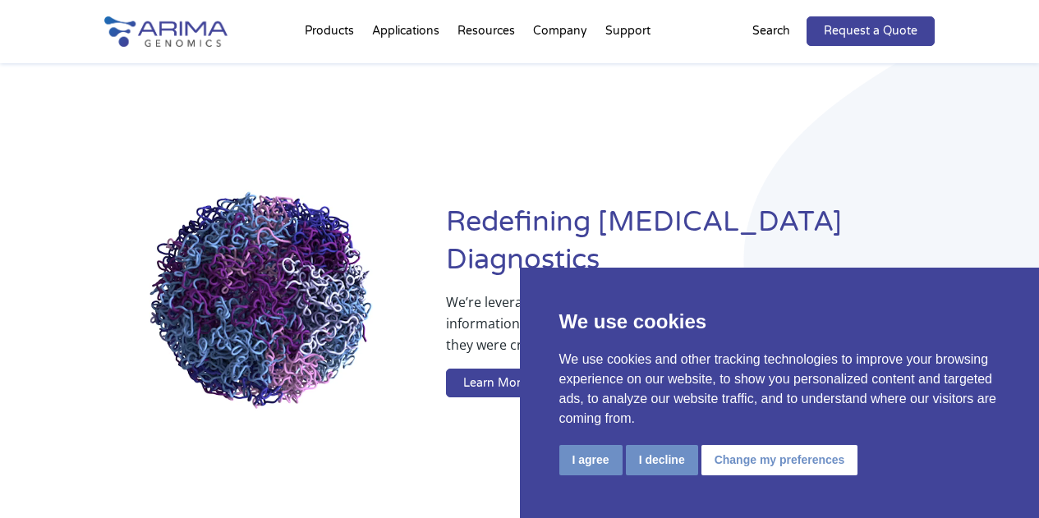 This screenshot has height=518, width=1039. I want to click on button: I agree, so click(591, 460).